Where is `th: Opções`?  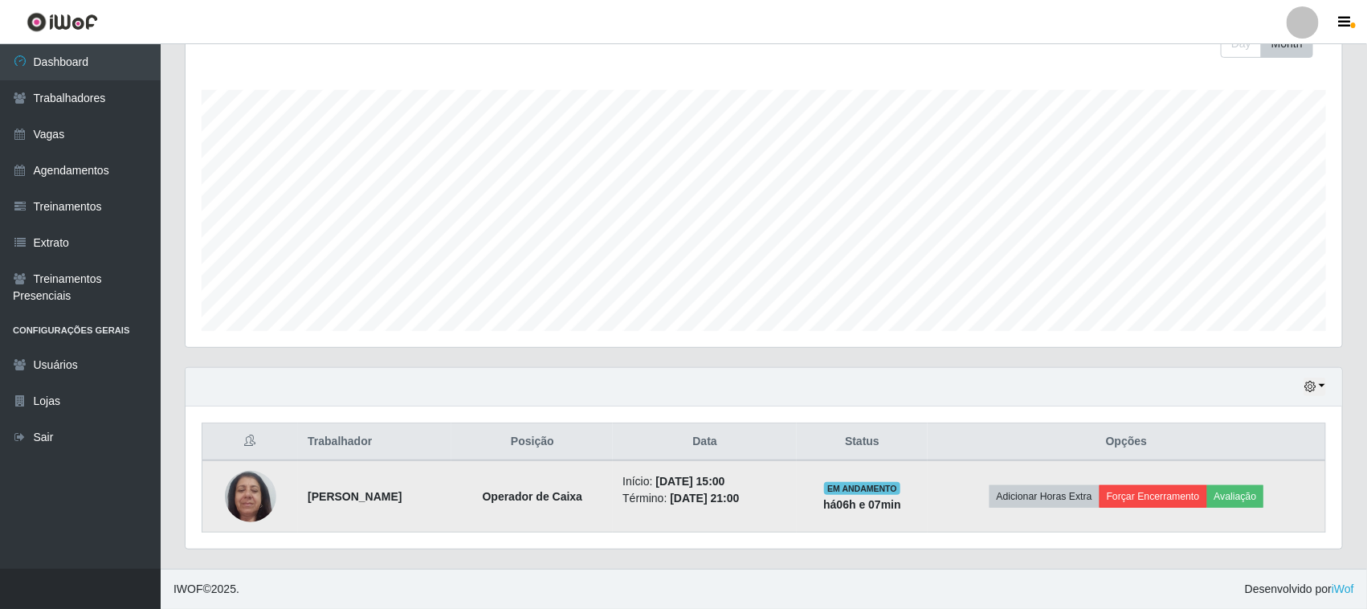
th: Opções is located at coordinates (1126, 442).